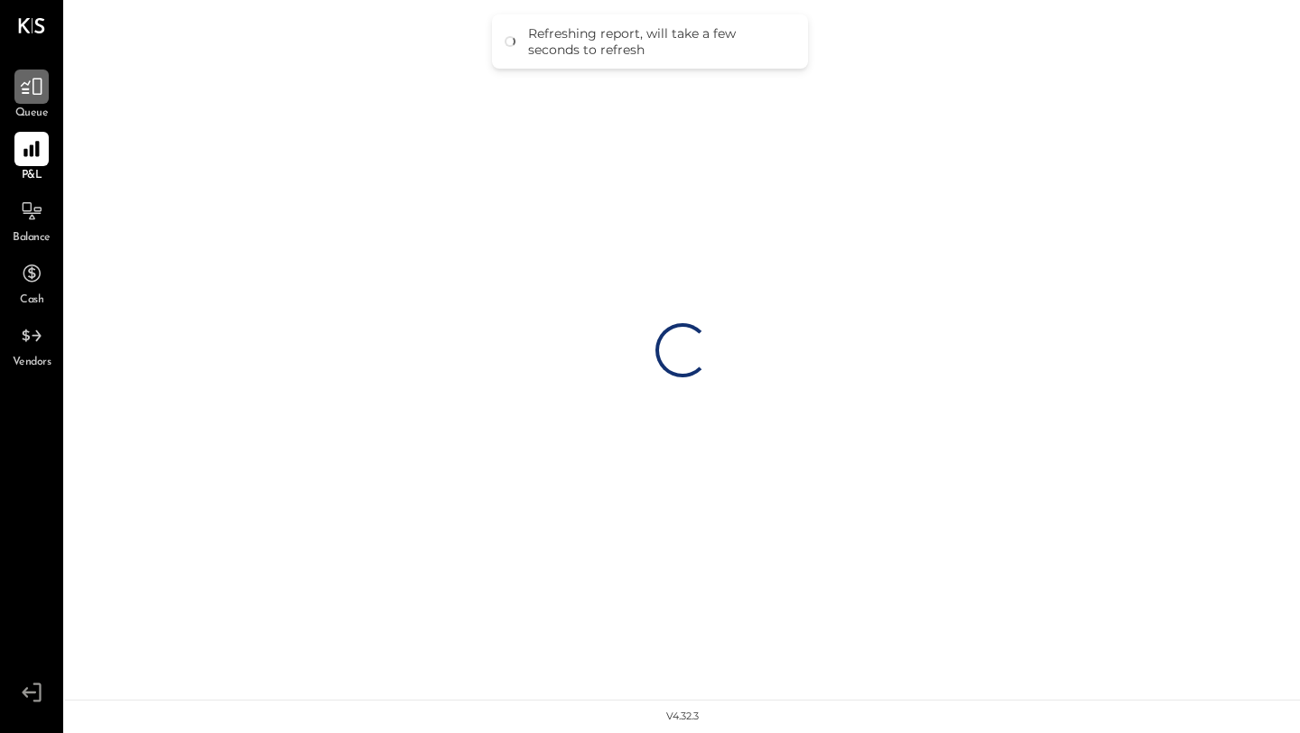 This screenshot has width=1300, height=733. What do you see at coordinates (32, 220) in the screenshot?
I see `a: Balance` at bounding box center [32, 220].